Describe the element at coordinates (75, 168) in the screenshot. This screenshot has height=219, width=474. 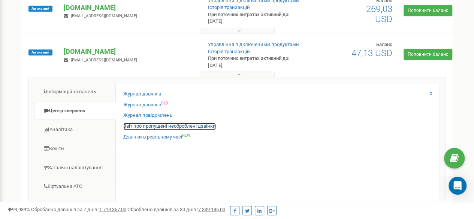
I see `a: Загальні налаштування` at that location.